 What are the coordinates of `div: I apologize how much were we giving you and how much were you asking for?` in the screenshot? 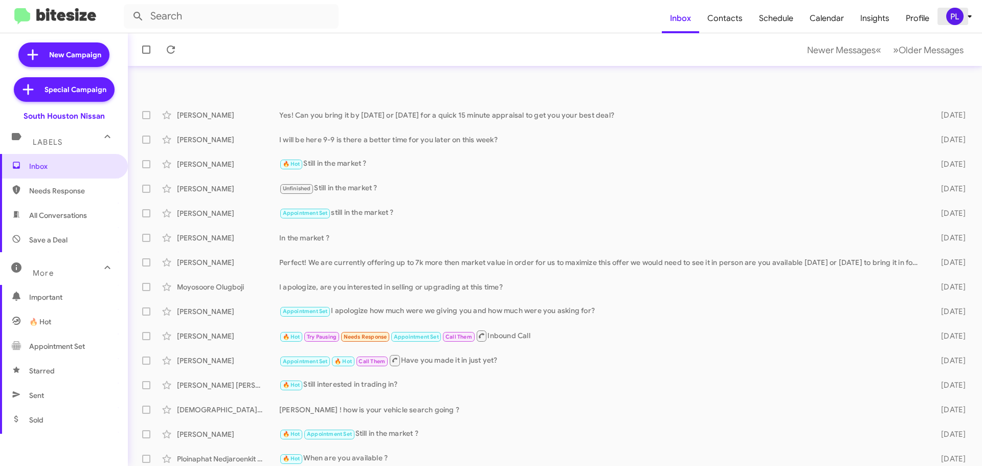 It's located at (602, 311).